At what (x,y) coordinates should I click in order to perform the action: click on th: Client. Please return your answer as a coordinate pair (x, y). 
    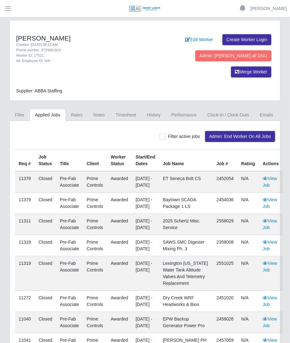
    Looking at the image, I should click on (95, 161).